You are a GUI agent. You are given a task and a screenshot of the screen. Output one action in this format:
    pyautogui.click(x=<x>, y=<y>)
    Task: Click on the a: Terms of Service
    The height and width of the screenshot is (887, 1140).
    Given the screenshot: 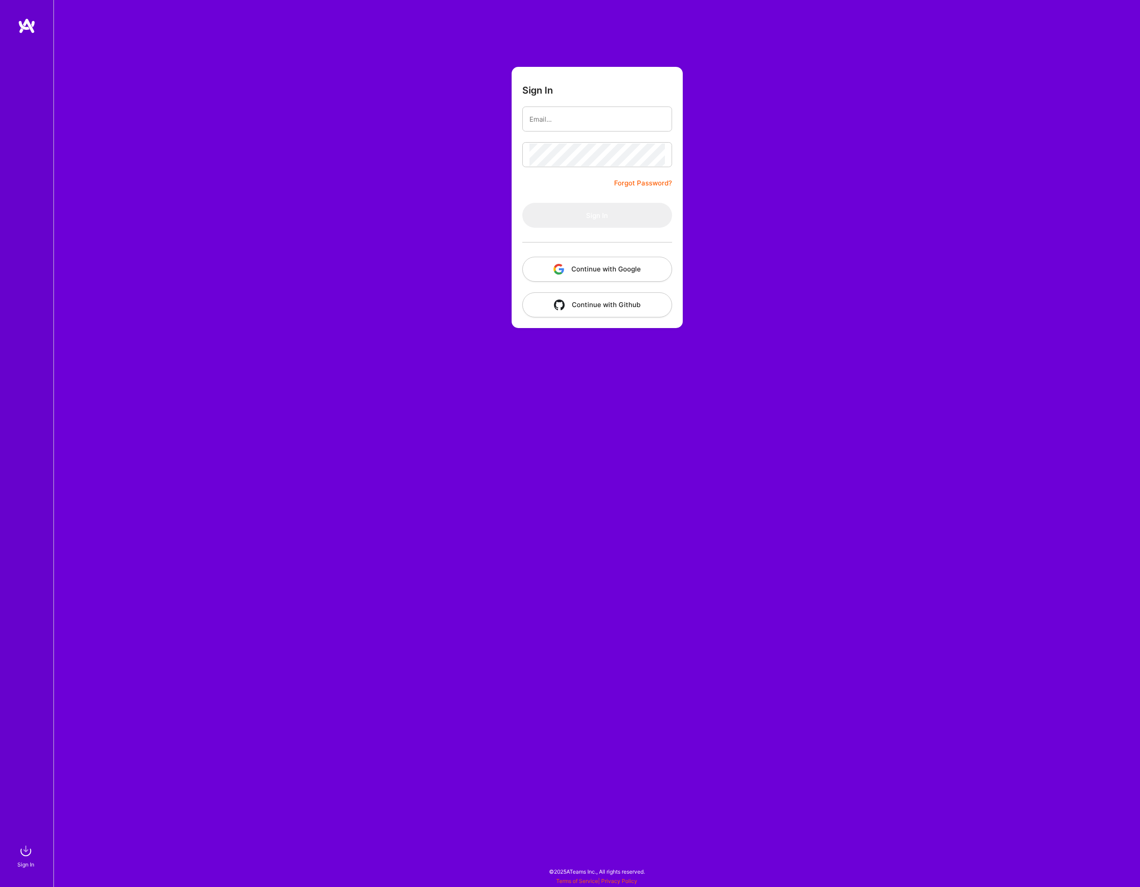 What is the action you would take?
    pyautogui.click(x=577, y=881)
    